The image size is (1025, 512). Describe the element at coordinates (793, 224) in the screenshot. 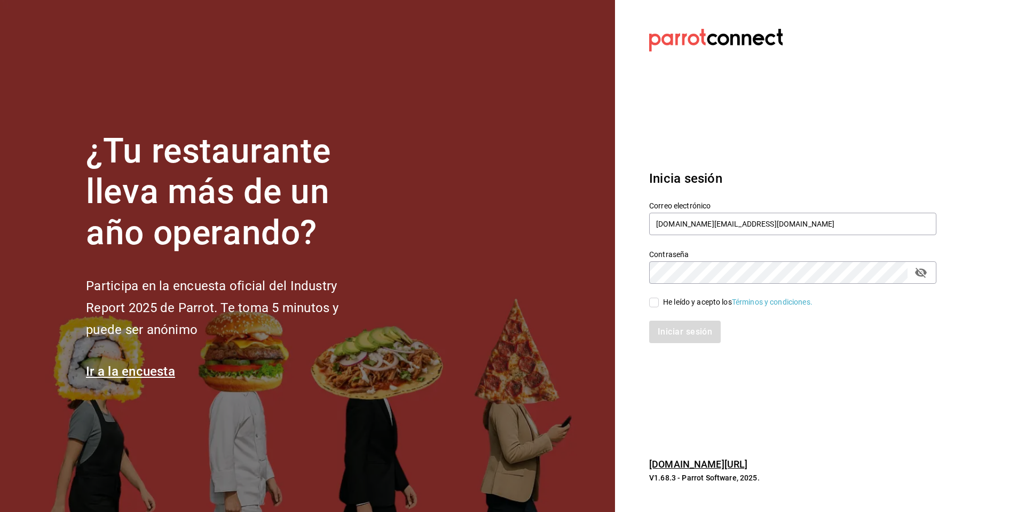

I see `input: Ingresa tu correo electrónico` at that location.